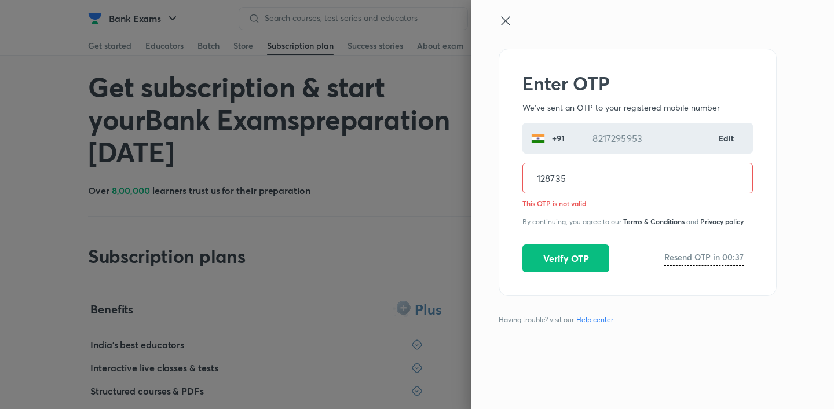  Describe the element at coordinates (637, 222) in the screenshot. I see `div: By continuing, you agree to our and` at that location.